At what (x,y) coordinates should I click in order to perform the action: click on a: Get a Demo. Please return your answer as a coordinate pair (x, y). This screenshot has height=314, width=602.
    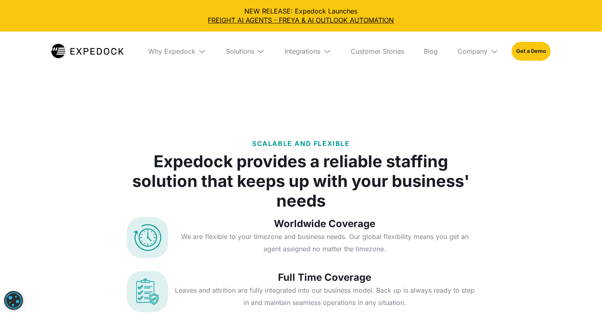
    Looking at the image, I should click on (531, 51).